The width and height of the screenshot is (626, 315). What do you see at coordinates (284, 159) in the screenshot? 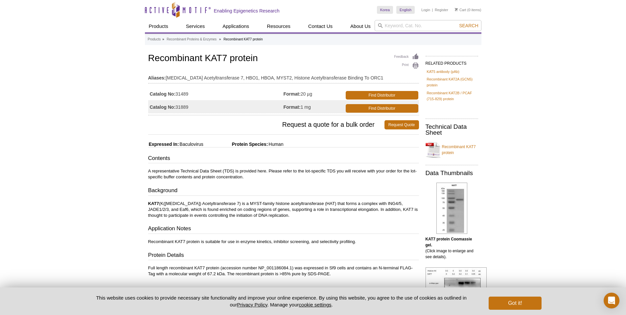
I see `h3: Contents` at bounding box center [284, 159].